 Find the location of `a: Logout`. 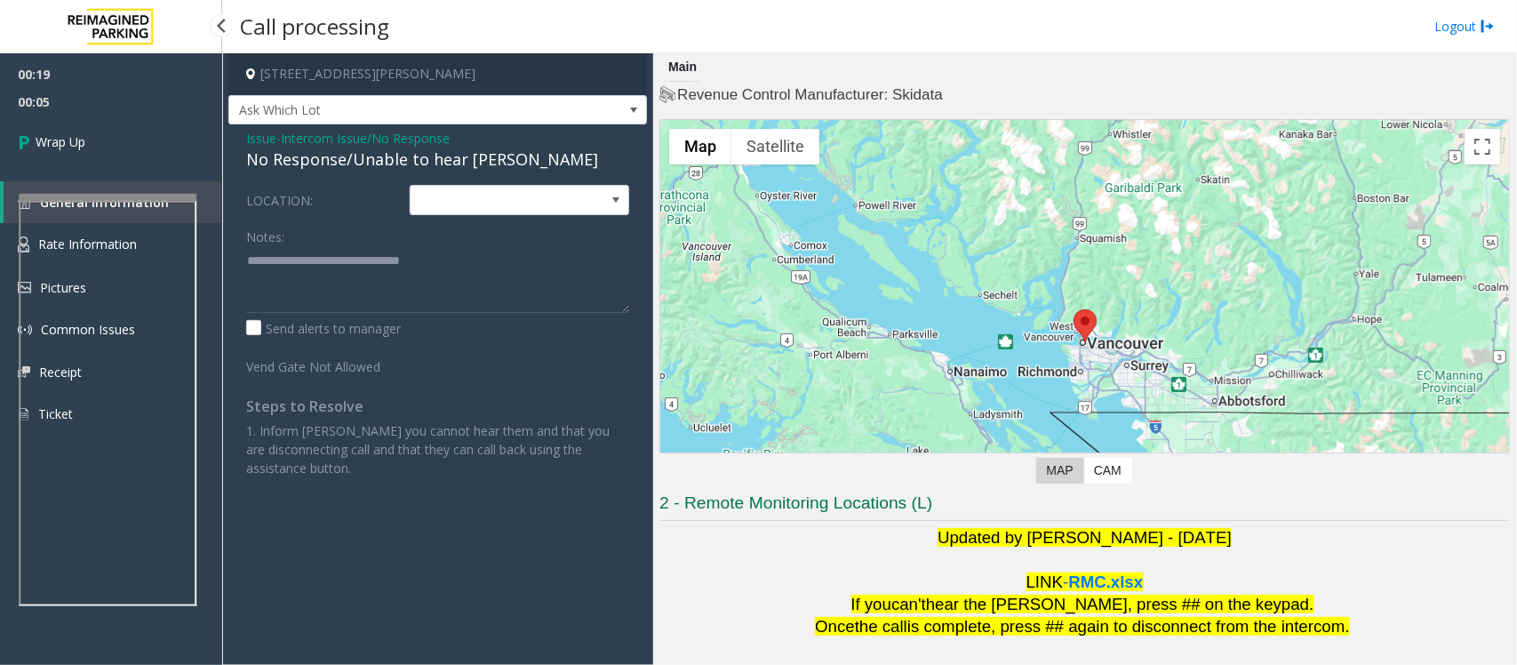

a: Logout is located at coordinates (1465, 26).